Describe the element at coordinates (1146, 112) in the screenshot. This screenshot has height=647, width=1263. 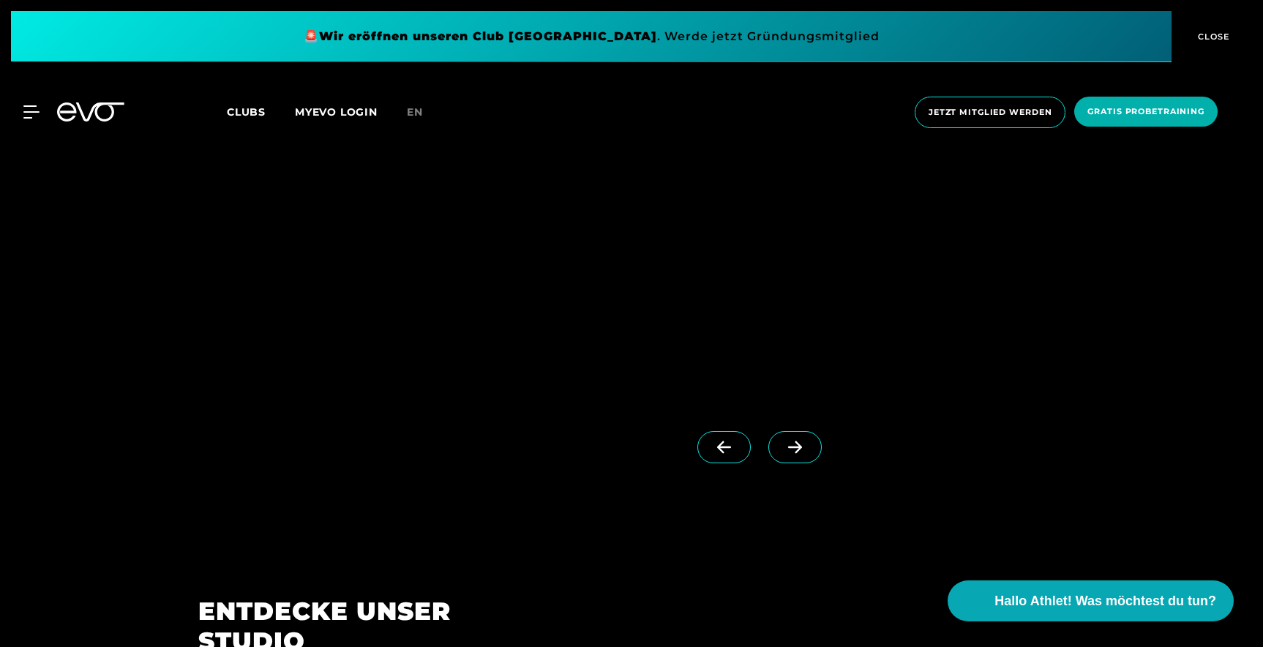
I see `a: Gratis Probetraining` at that location.